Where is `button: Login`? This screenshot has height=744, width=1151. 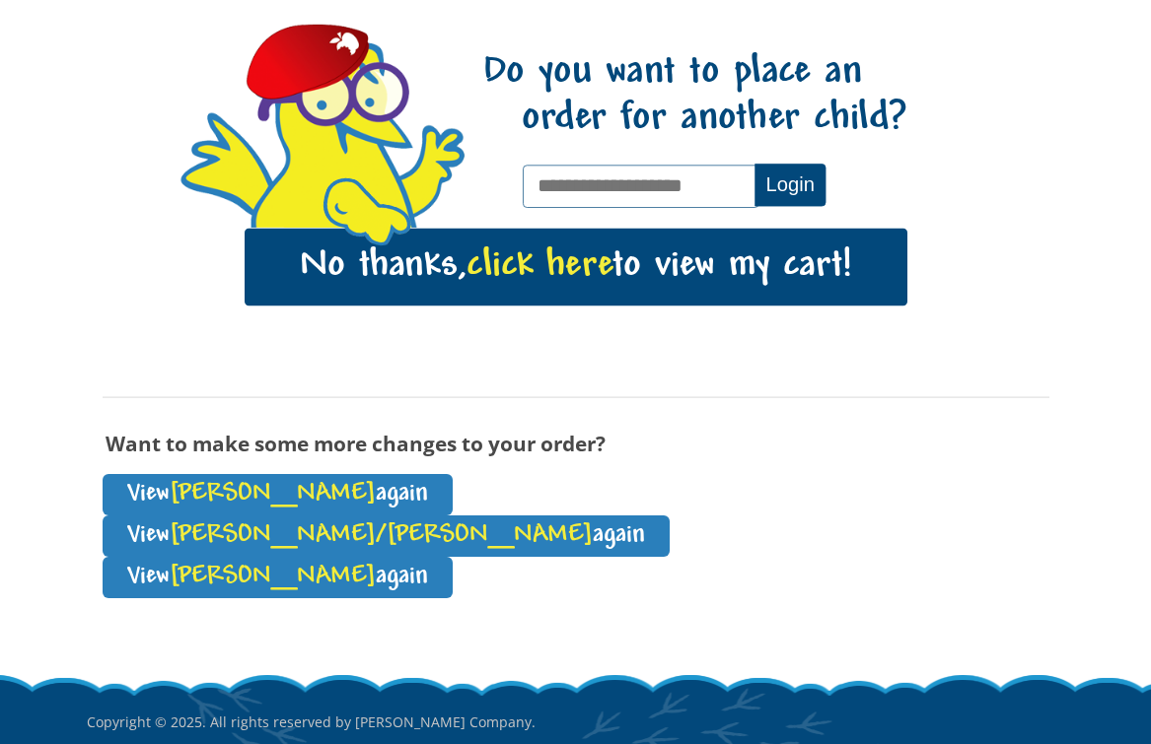 button: Login is located at coordinates (790, 184).